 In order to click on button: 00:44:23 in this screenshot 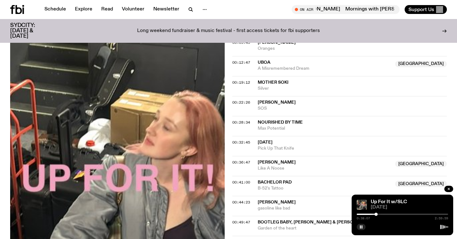, I will do `click(241, 203)`.